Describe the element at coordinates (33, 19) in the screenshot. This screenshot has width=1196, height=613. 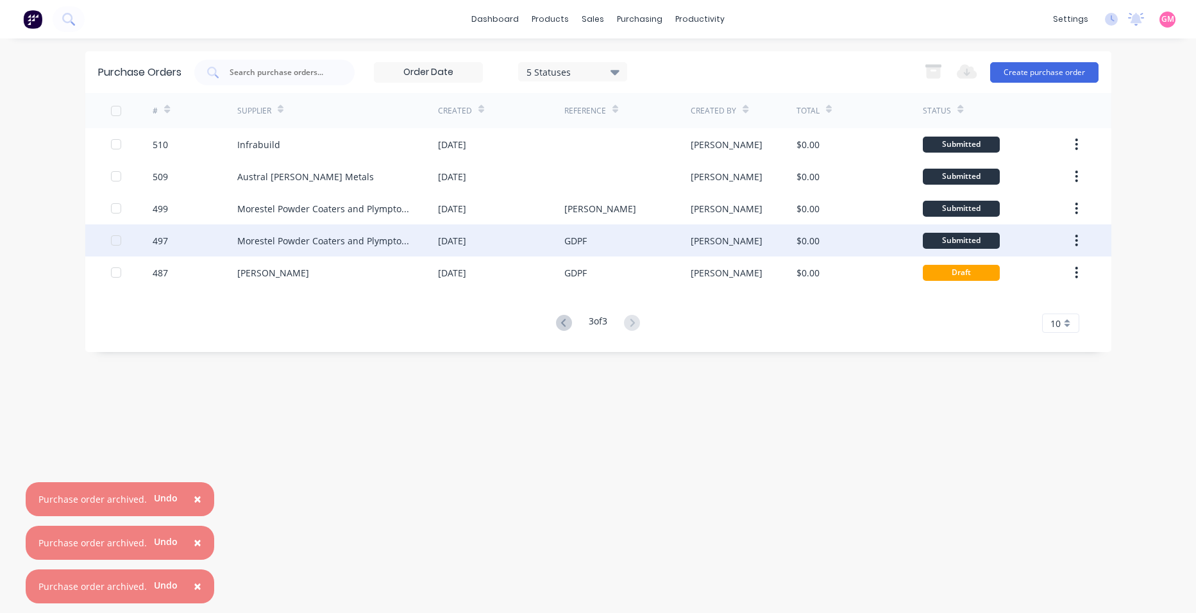
I see `img: Factory` at that location.